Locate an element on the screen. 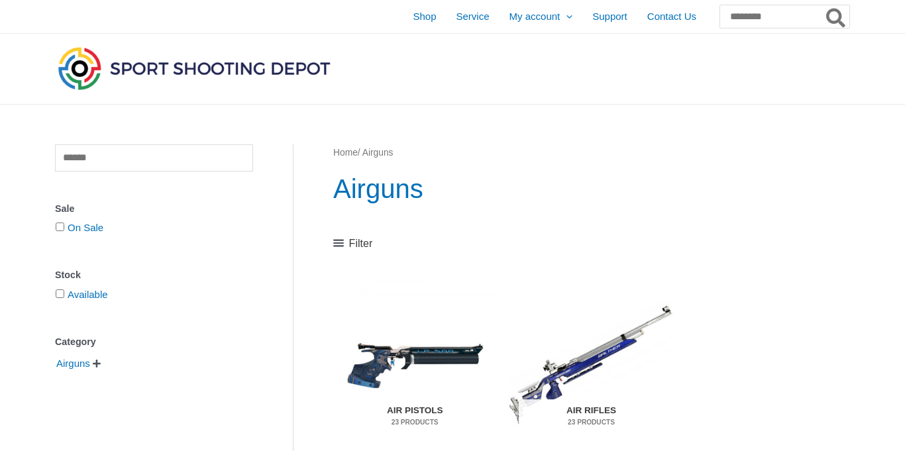  a: Home is located at coordinates (345, 152).